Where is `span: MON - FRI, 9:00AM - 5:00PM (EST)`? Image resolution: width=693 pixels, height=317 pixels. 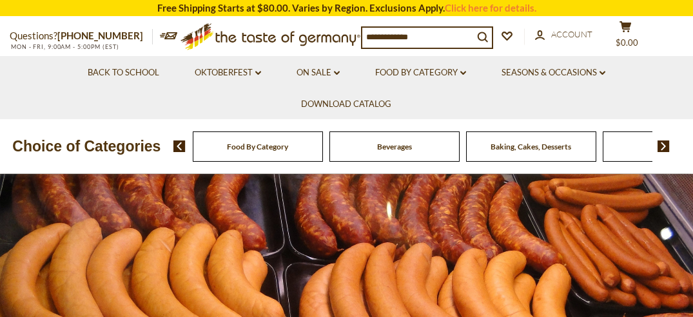 span: MON - FRI, 9:00AM - 5:00PM (EST) is located at coordinates (64, 46).